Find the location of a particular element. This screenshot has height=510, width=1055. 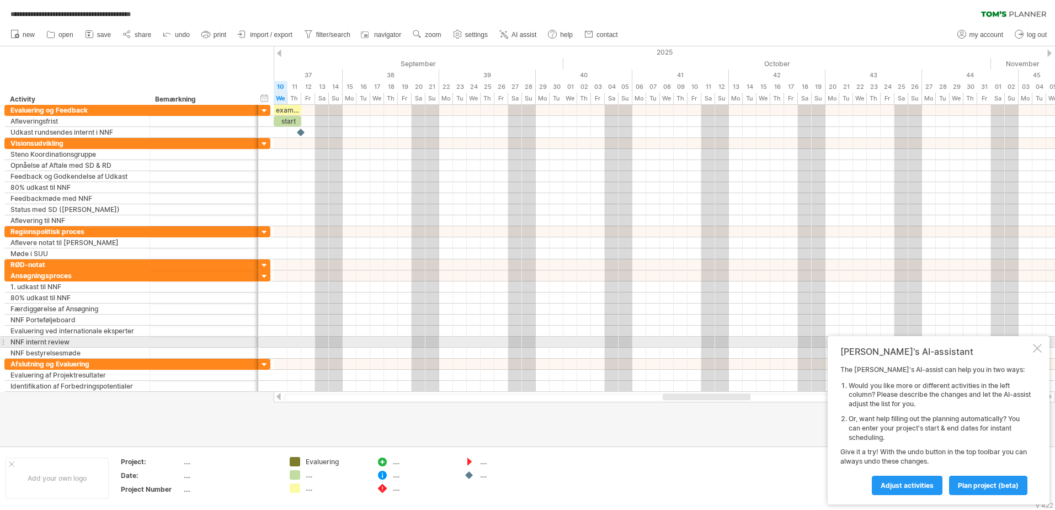

div: Feedback og Godkendelse af Udkast is located at coordinates (77, 176).